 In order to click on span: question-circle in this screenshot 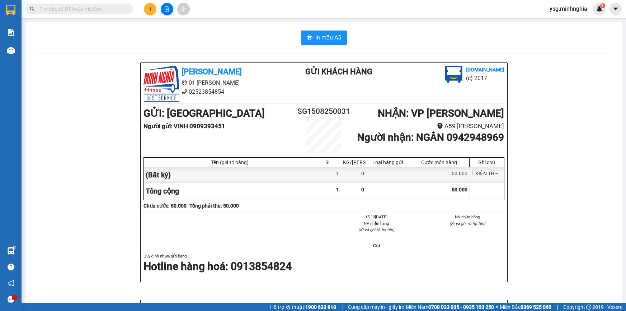, I will do `click(11, 266)`.